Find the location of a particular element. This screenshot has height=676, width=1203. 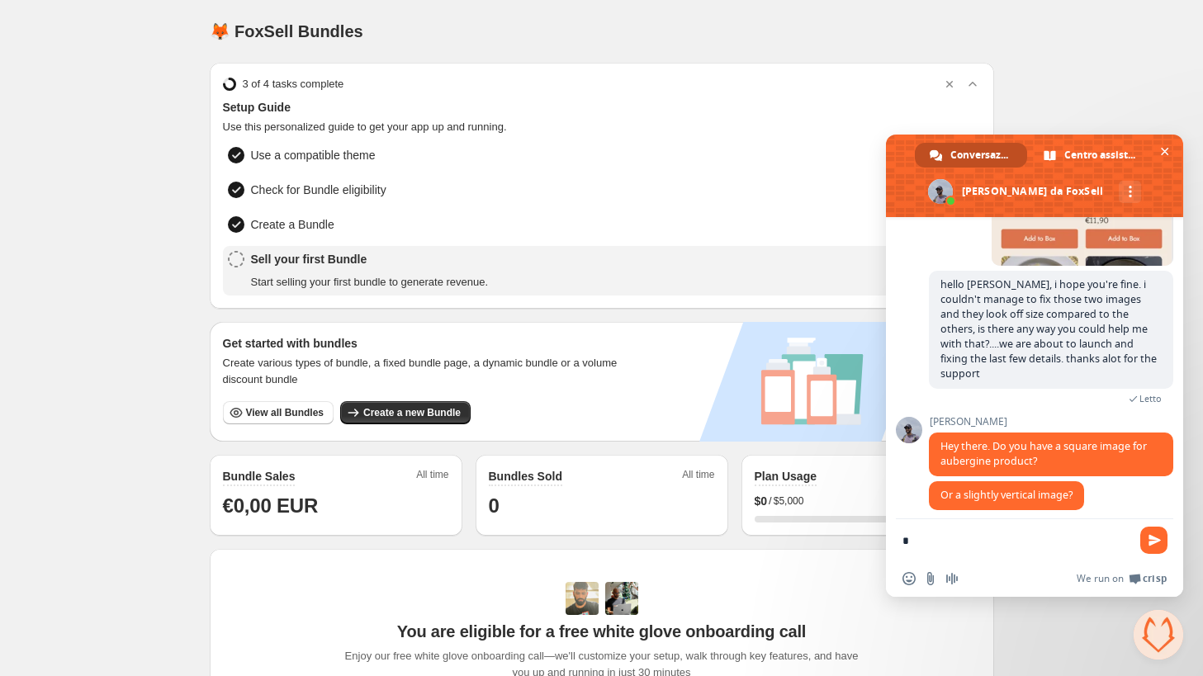

h2: Plan Usage is located at coordinates (785, 477).